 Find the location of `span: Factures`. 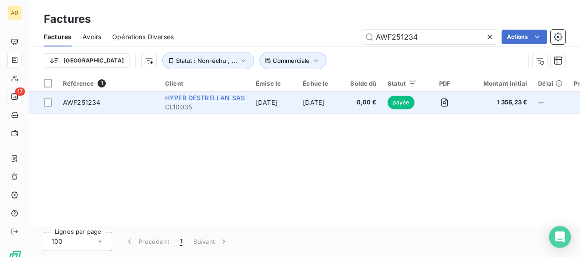

span: Factures is located at coordinates (57, 37).